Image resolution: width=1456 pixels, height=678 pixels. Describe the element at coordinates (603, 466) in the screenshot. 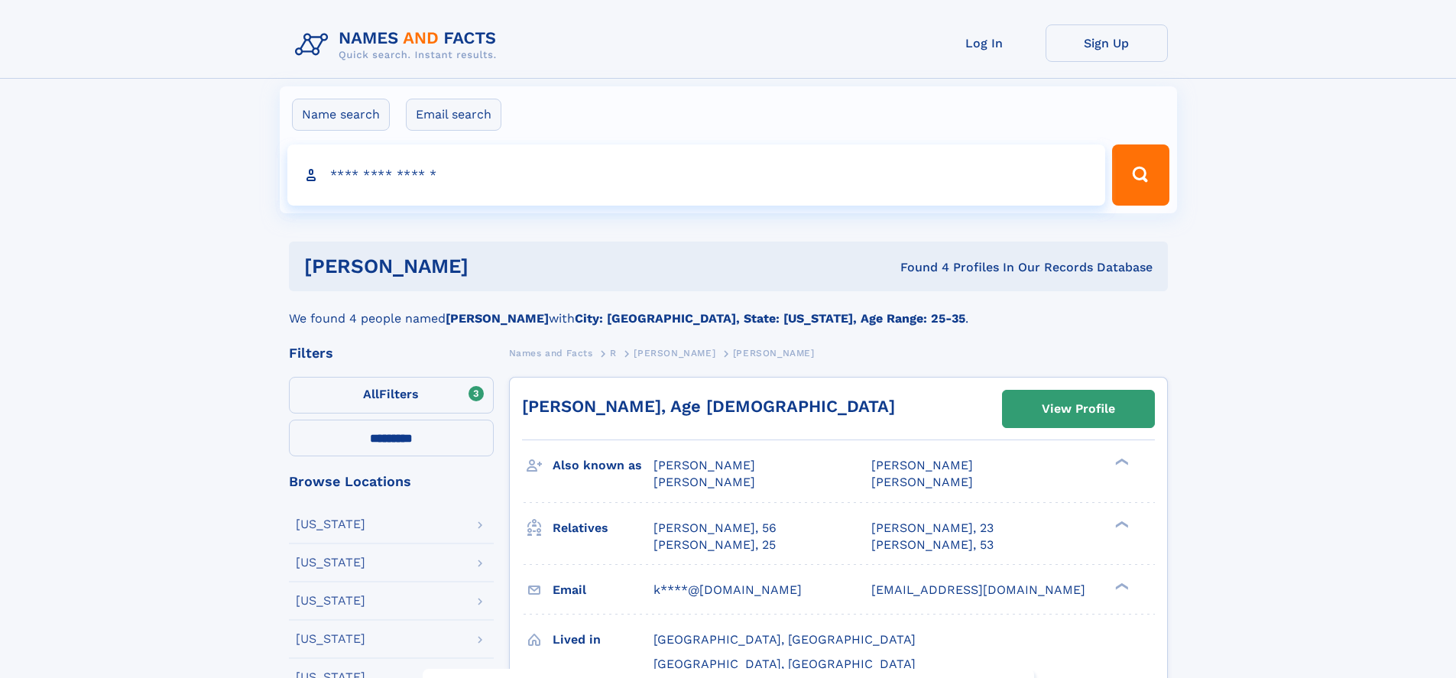

I see `h3: Also known as` at that location.